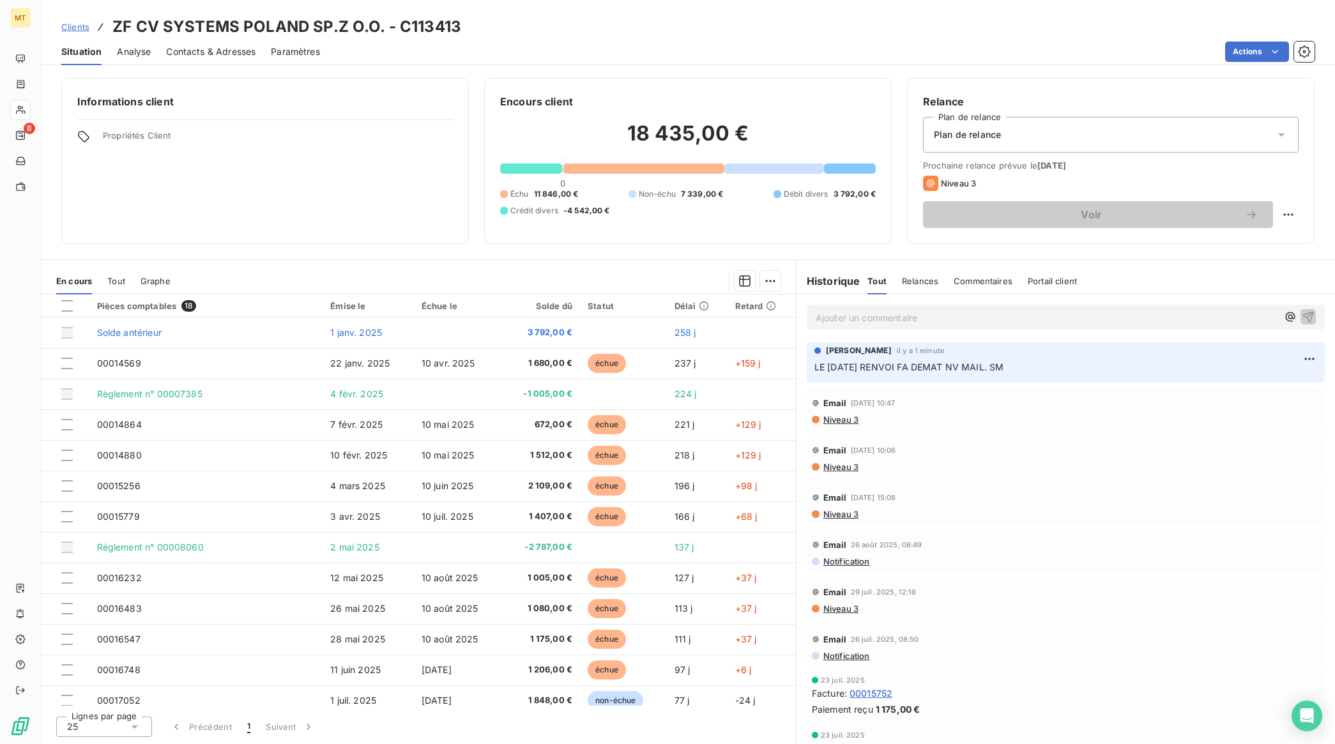 Image resolution: width=1335 pixels, height=744 pixels. Describe the element at coordinates (149, 393) in the screenshot. I see `span: Règlement n° 00007385` at that location.